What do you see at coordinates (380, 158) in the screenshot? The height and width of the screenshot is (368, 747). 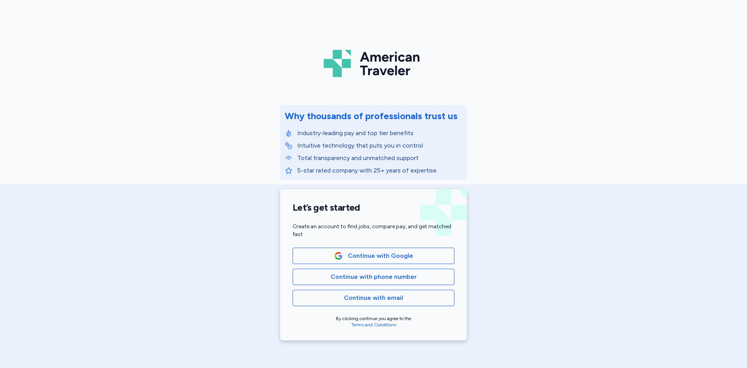 I see `p: Total transparency and unmatched support` at bounding box center [380, 158].